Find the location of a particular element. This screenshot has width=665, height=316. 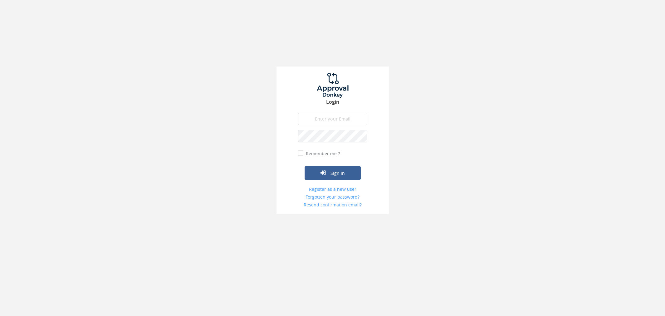

h3: Login is located at coordinates (333, 102).